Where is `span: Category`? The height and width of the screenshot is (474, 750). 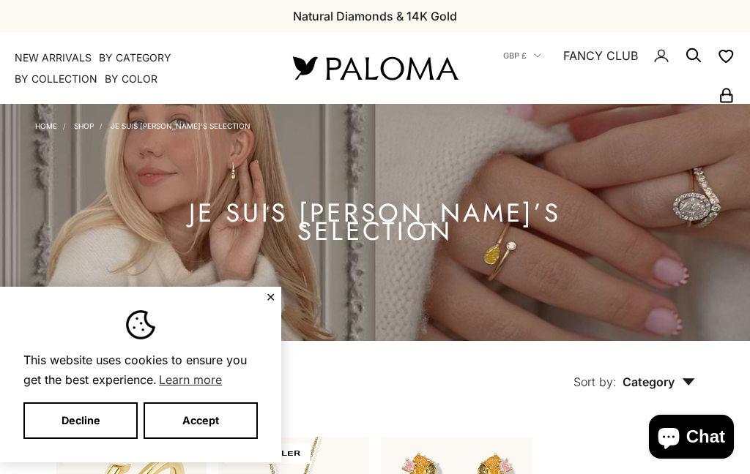 span: Category is located at coordinates (658, 382).